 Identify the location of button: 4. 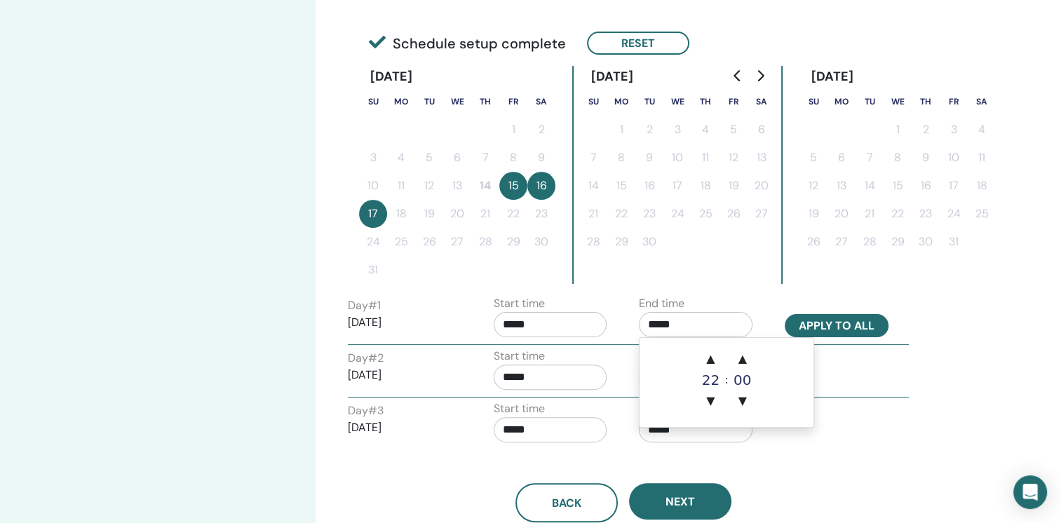
(401, 158).